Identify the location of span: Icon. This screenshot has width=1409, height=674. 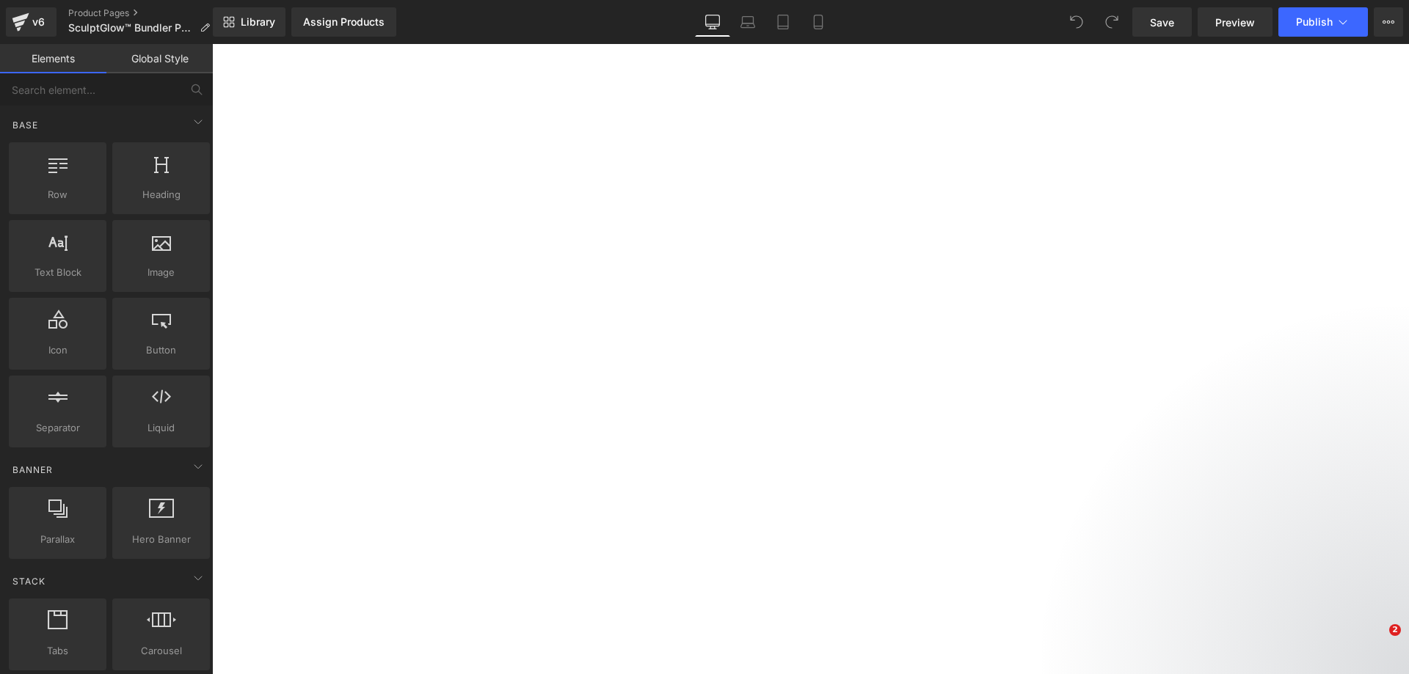
(57, 350).